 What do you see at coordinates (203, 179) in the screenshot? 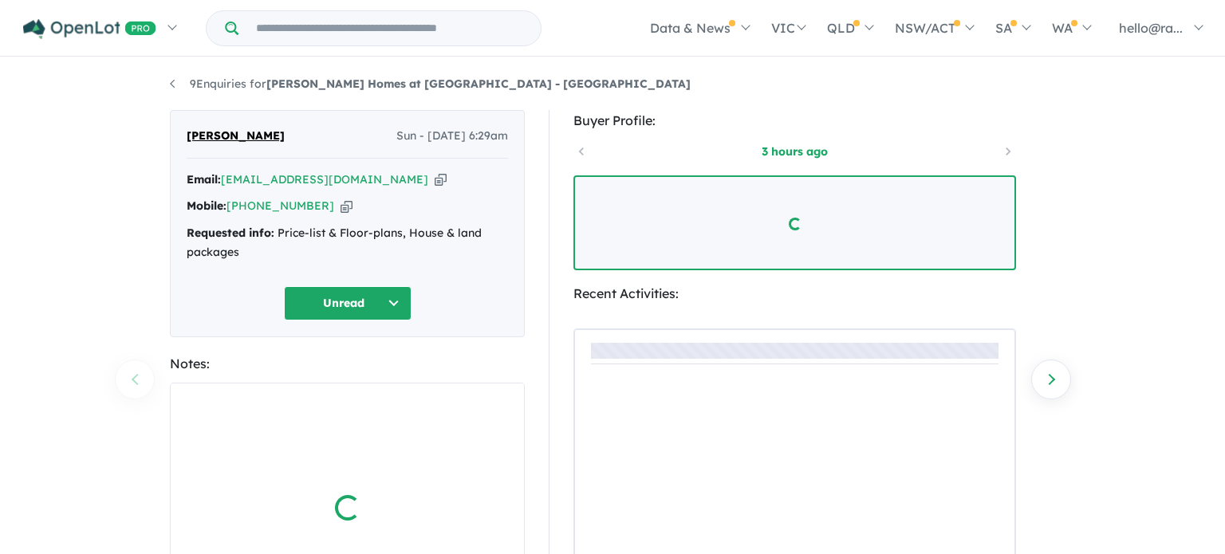
I see `strong: Email:` at bounding box center [203, 179].